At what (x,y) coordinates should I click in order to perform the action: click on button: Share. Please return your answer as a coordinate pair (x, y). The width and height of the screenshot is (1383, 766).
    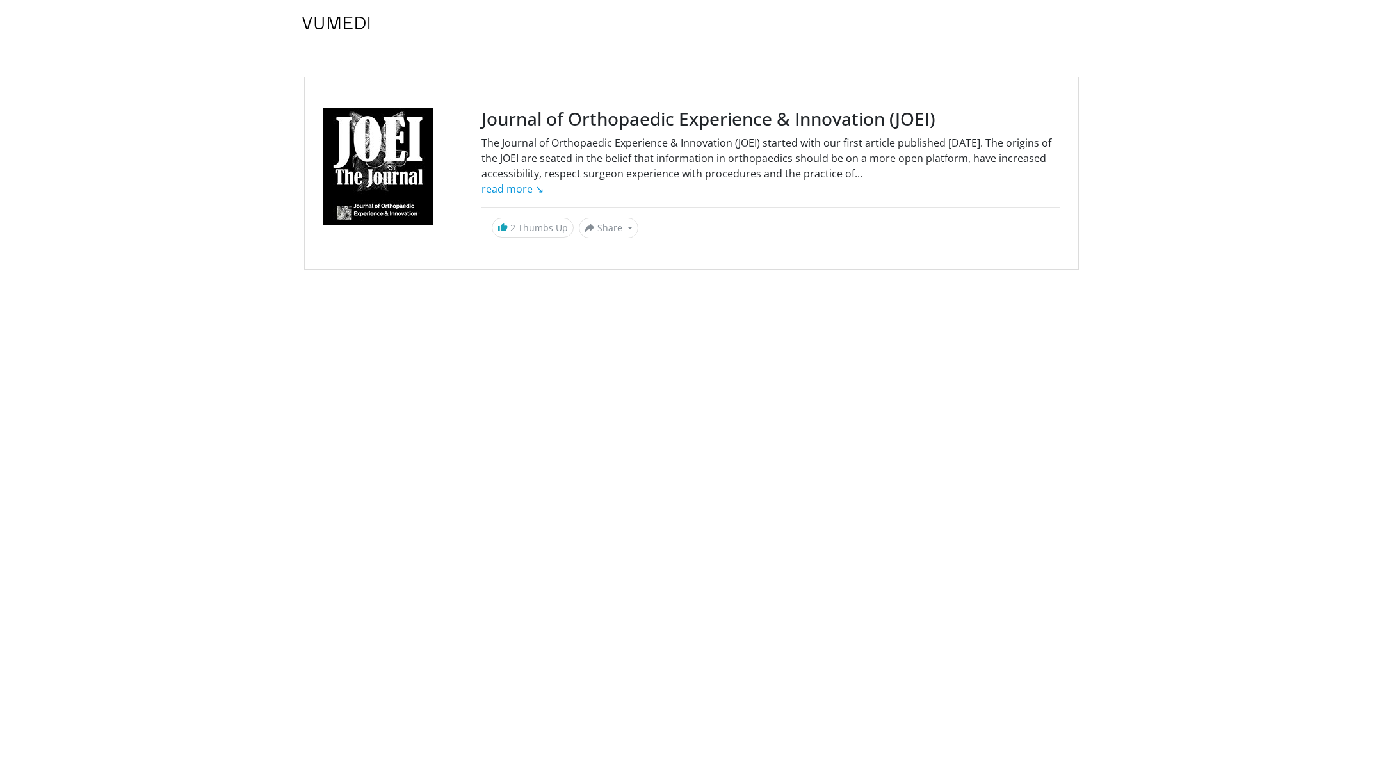
    Looking at the image, I should click on (608, 228).